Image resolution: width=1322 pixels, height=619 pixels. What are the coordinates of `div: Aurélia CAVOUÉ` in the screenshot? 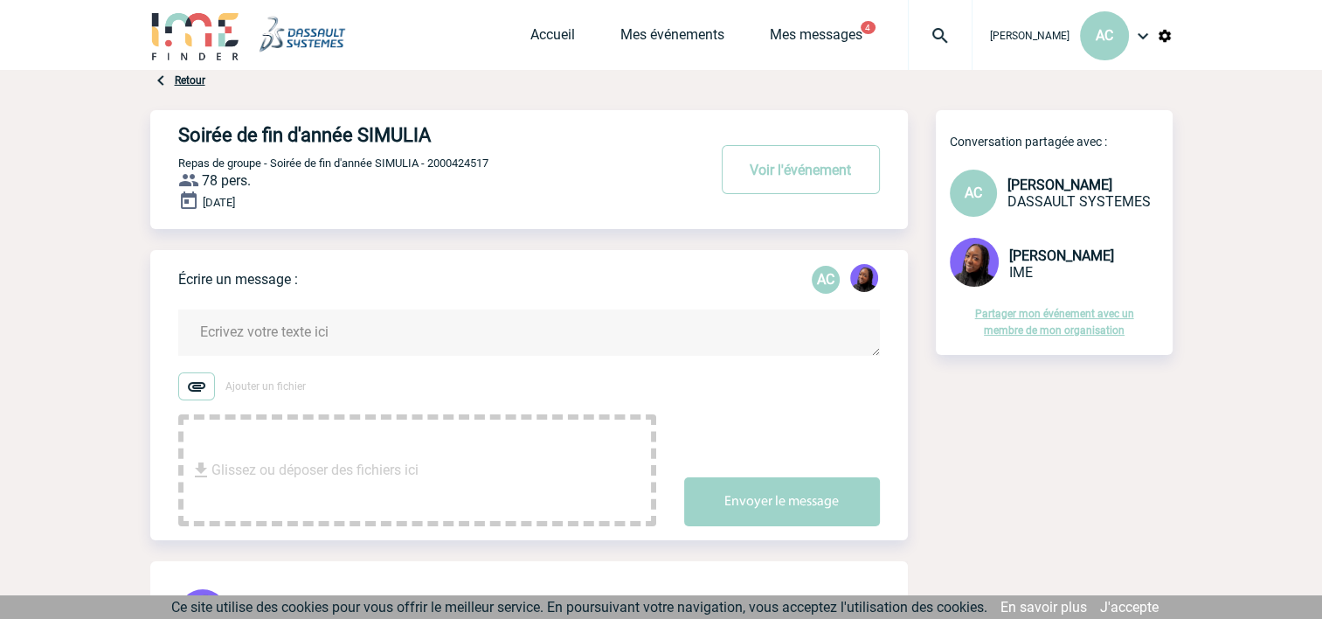 It's located at (826, 280).